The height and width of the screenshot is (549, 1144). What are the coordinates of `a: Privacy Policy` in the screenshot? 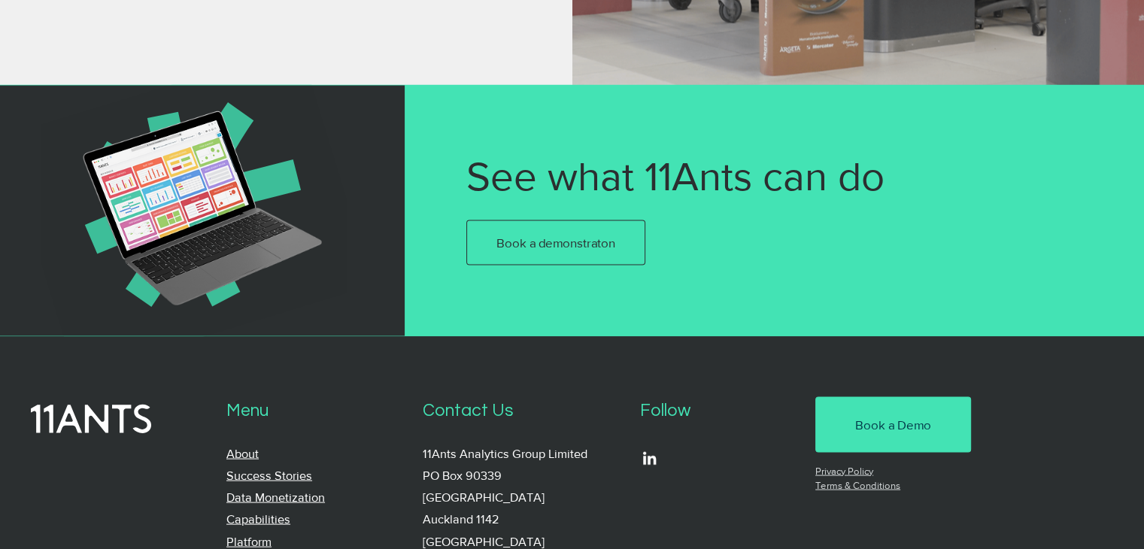 It's located at (844, 471).